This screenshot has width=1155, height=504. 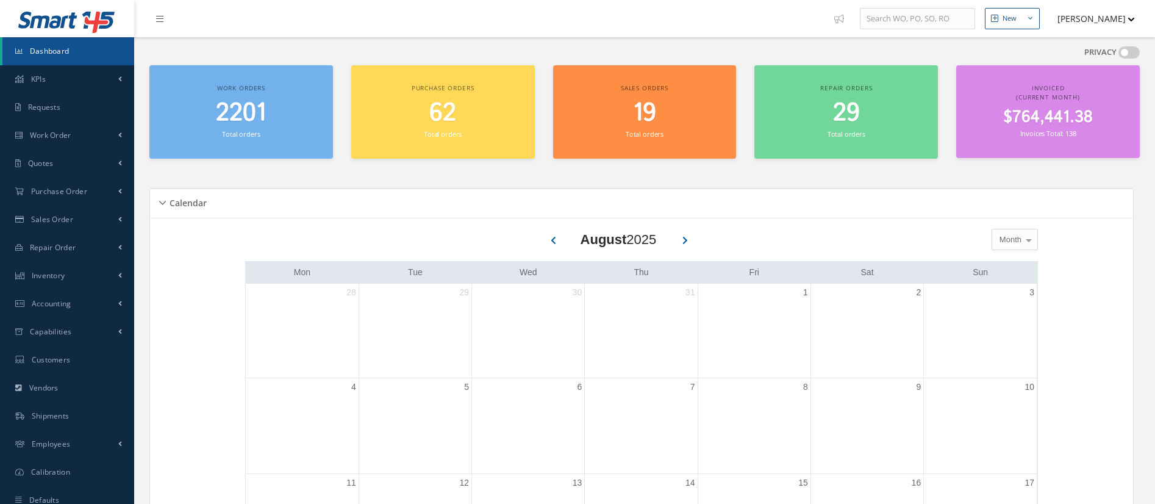 What do you see at coordinates (49, 51) in the screenshot?
I see `span: Dashboard` at bounding box center [49, 51].